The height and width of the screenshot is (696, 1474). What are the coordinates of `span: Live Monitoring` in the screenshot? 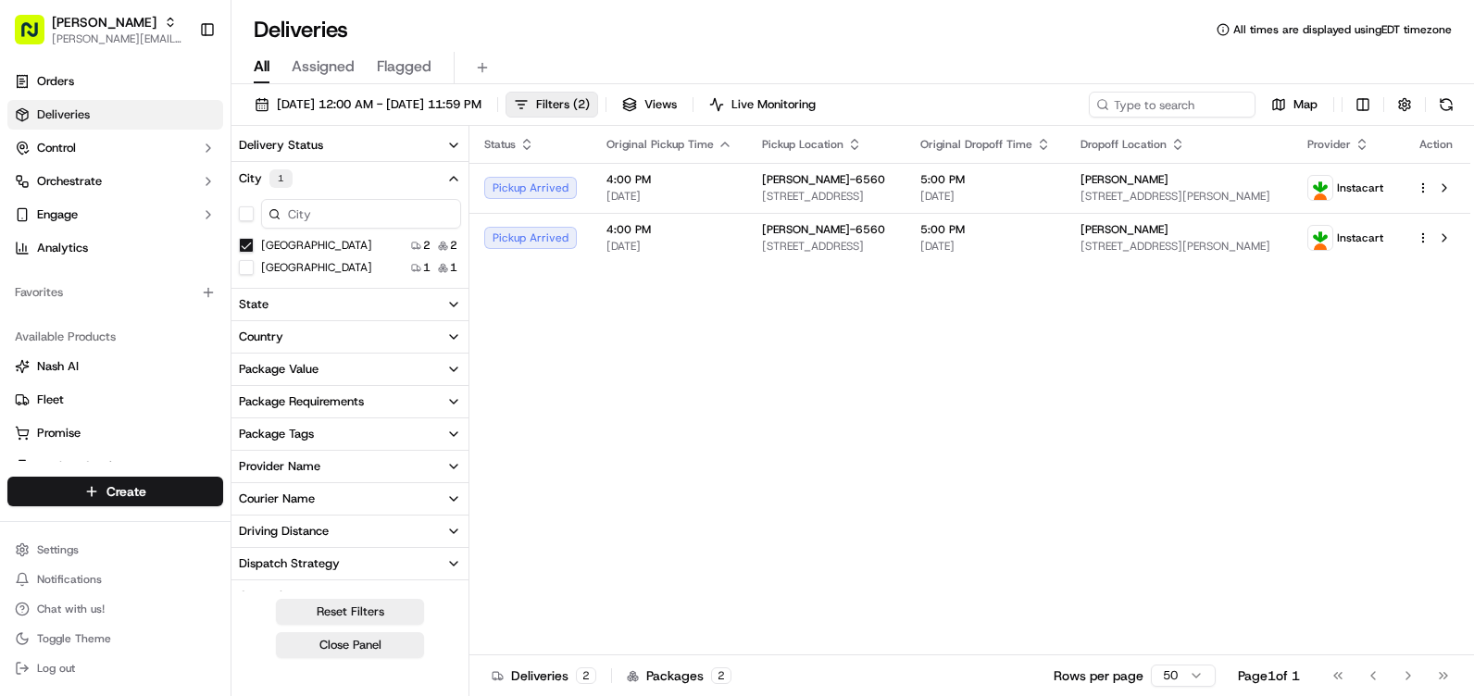 It's located at (773, 105).